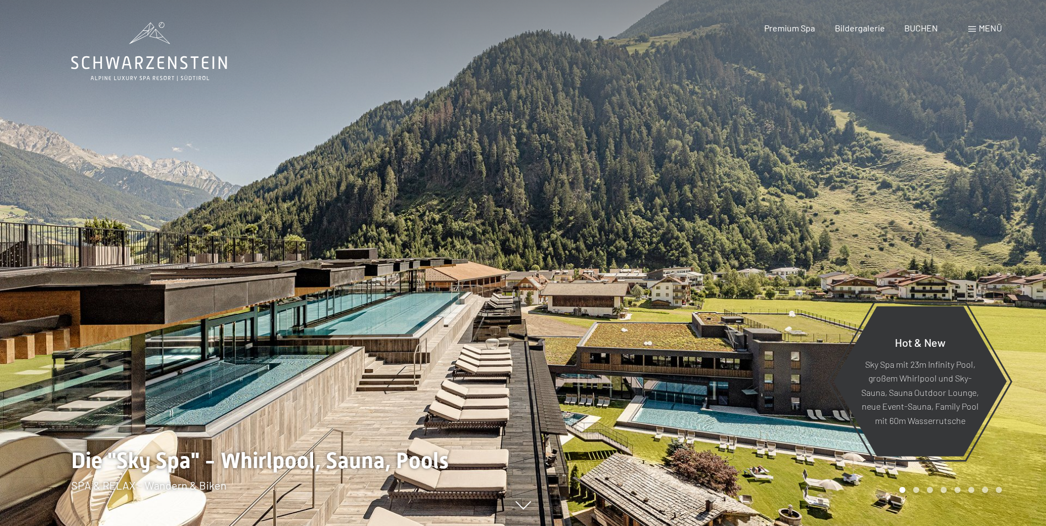  I want to click on div: Carousel Page 8, so click(998, 489).